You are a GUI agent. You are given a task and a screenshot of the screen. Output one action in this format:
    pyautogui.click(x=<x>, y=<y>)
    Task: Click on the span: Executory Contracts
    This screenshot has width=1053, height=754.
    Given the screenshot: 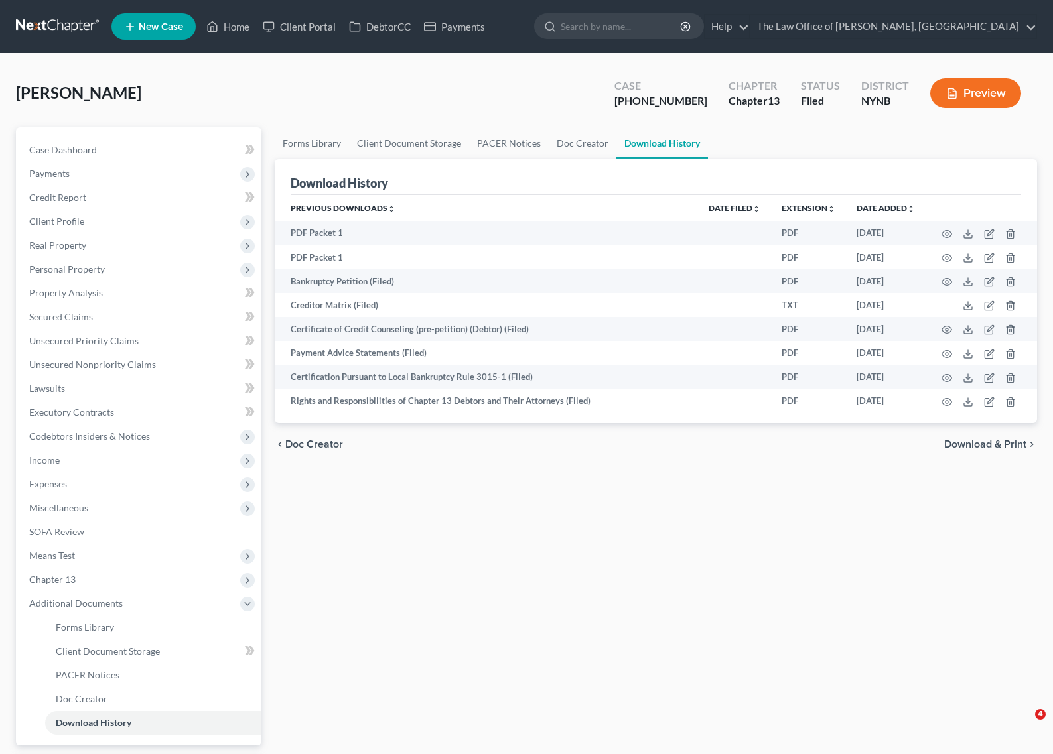 What is the action you would take?
    pyautogui.click(x=72, y=412)
    